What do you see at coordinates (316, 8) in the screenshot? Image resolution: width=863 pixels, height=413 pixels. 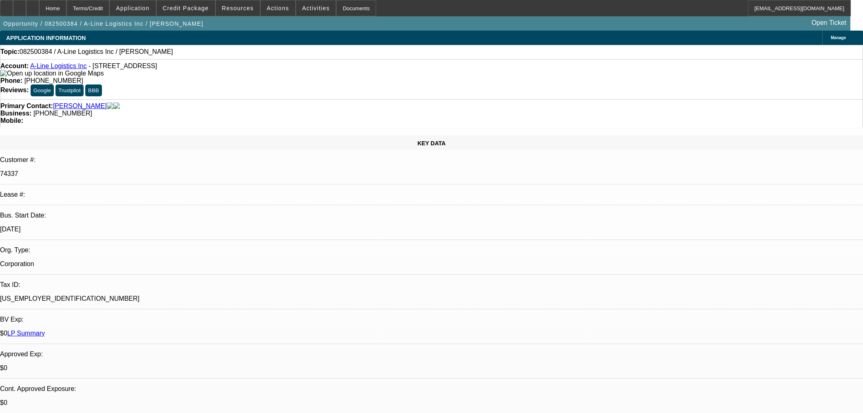 I see `button: Activities` at bounding box center [316, 8].